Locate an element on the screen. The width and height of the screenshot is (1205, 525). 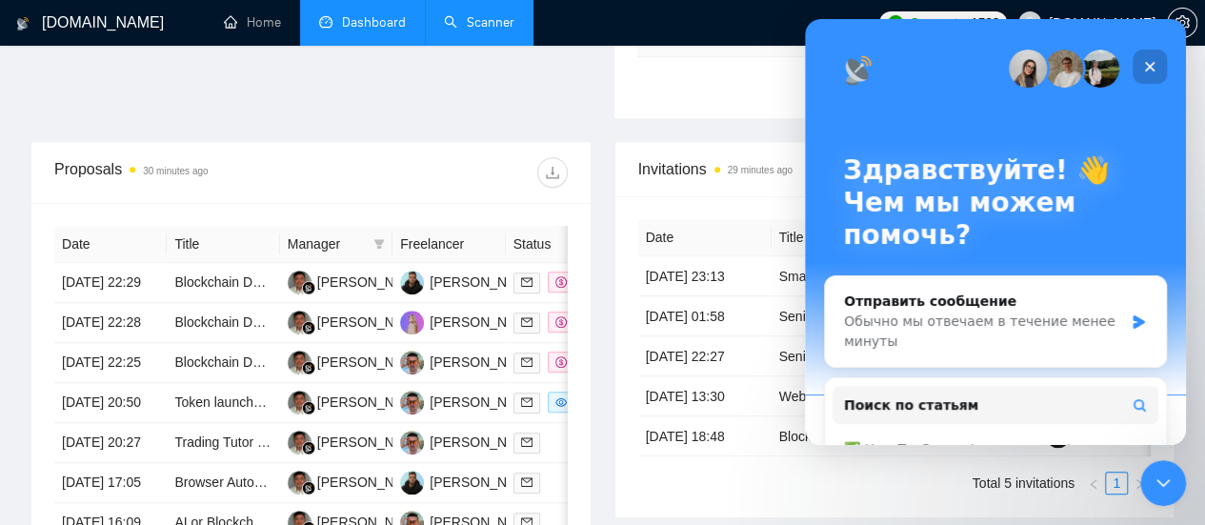
th: Date is located at coordinates (705, 237).